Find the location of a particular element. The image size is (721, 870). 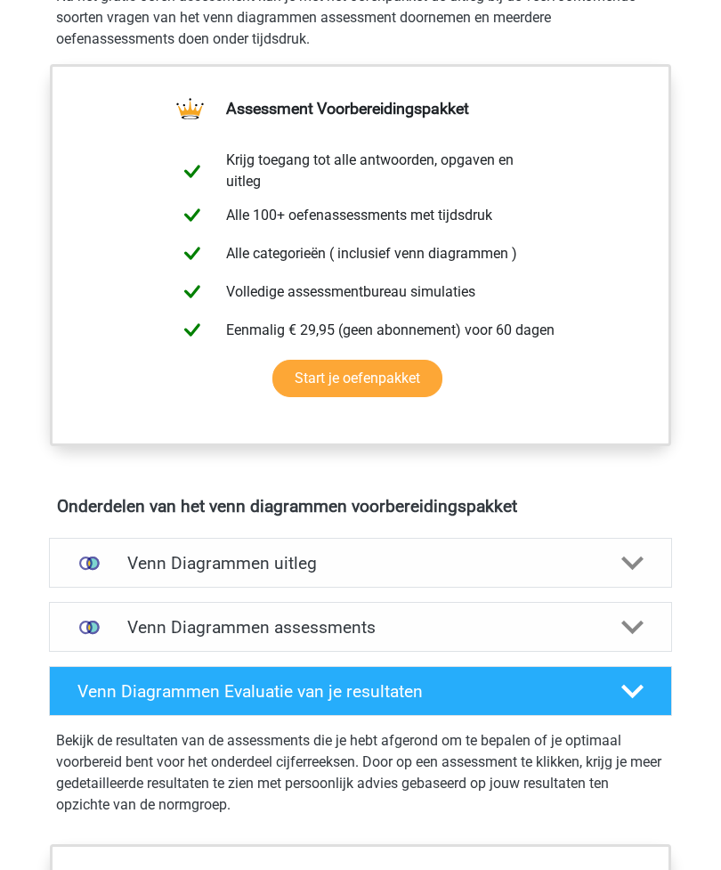

a: assessments Venn Diagrammen assessments is located at coordinates (360, 627).